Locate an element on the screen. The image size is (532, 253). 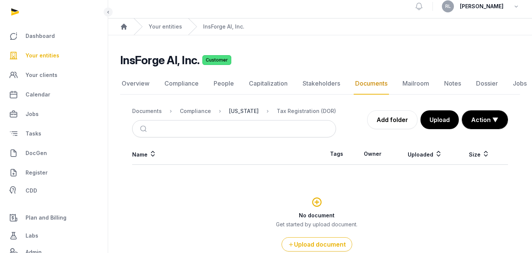
th: Owner is located at coordinates (372, 154).